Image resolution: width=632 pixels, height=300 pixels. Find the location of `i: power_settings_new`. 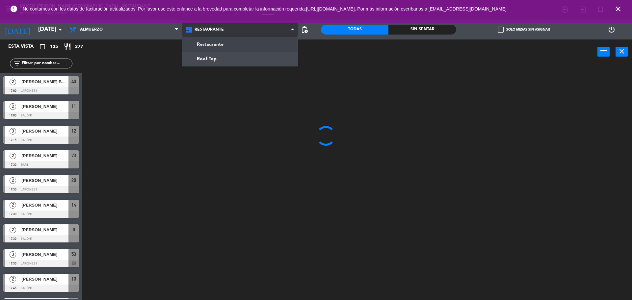

i: power_settings_new is located at coordinates (612, 30).